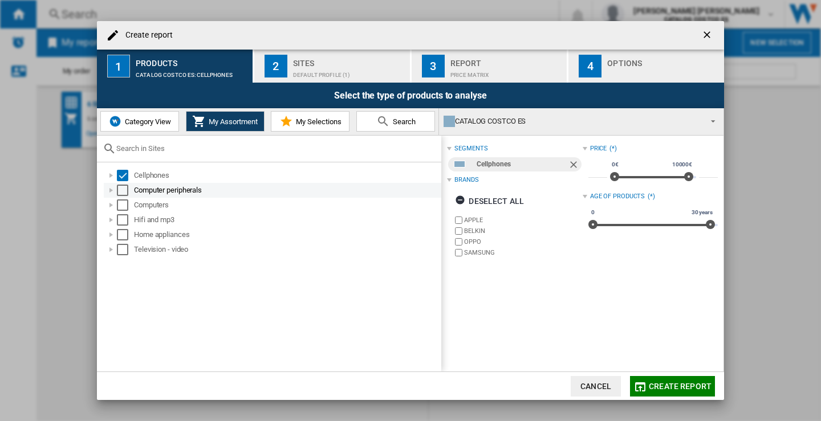  I want to click on div: CATALOG COSTCO ES:Cellphones, so click(192, 72).